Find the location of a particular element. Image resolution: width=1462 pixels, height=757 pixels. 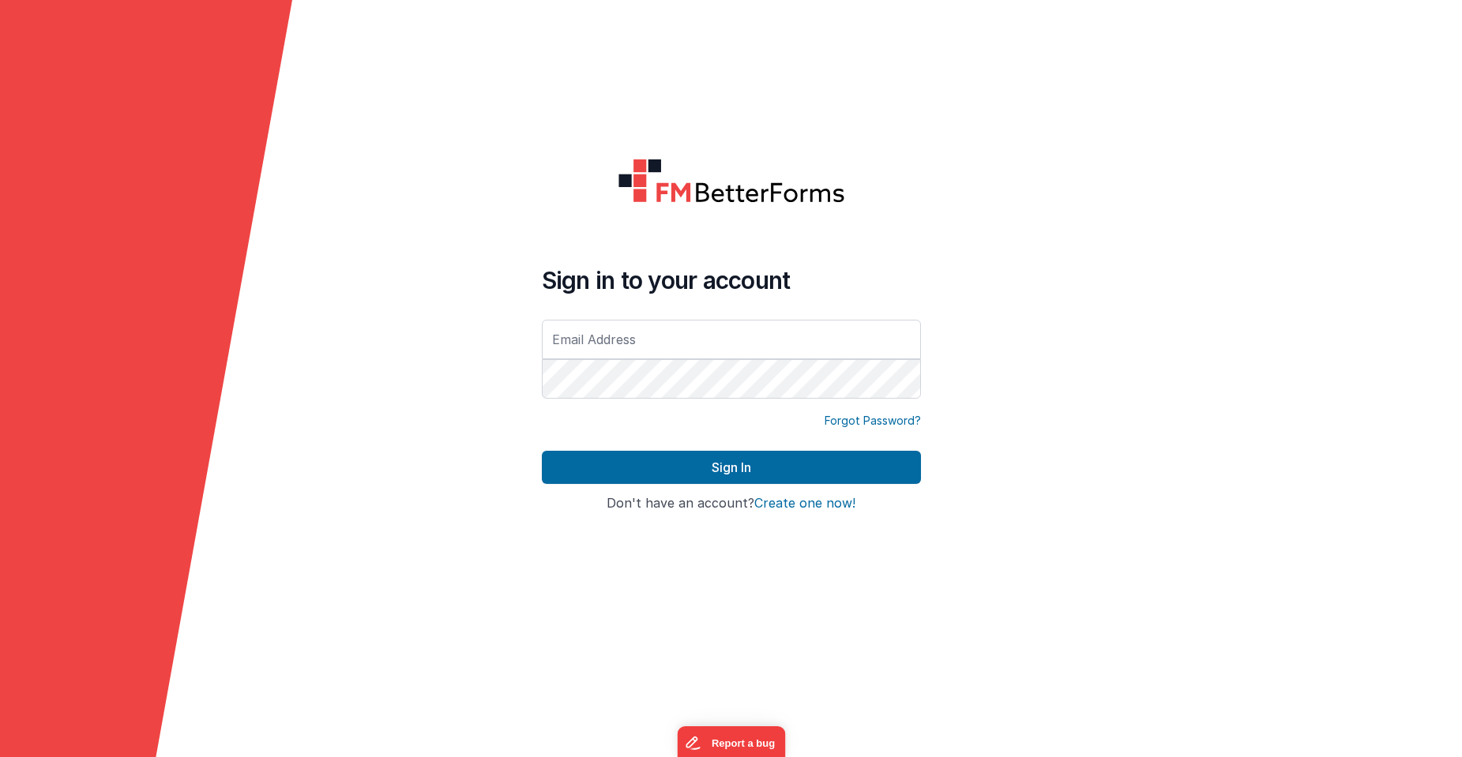

h4: Sign in to your account is located at coordinates (731, 280).